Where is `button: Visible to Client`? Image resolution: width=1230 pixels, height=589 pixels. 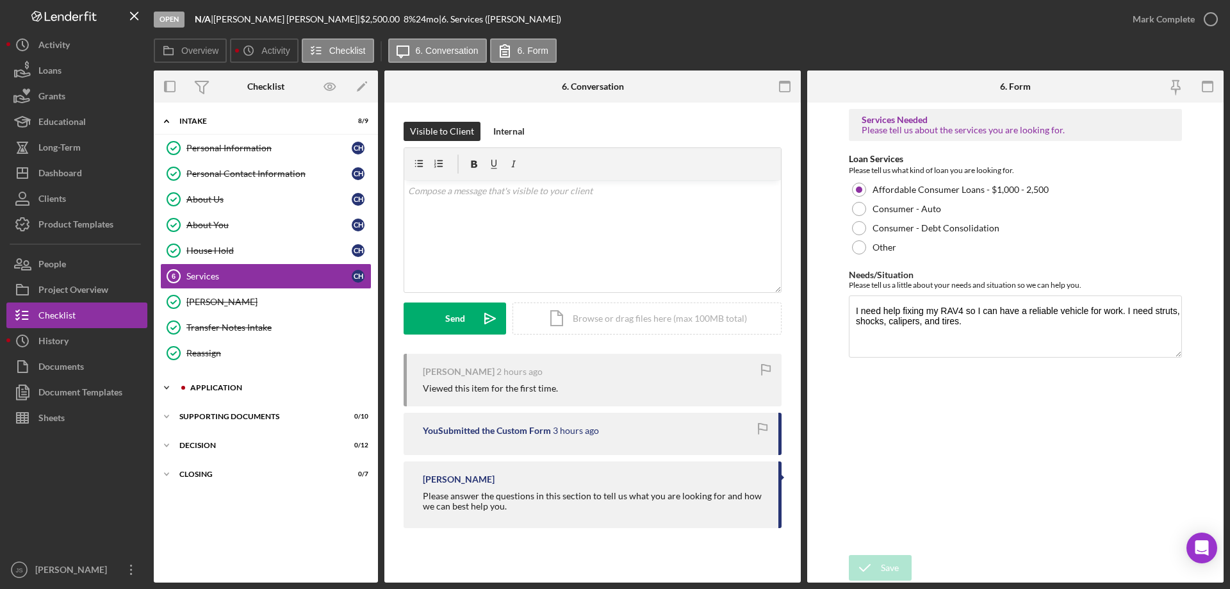
button: Visible to Client is located at coordinates (442, 131).